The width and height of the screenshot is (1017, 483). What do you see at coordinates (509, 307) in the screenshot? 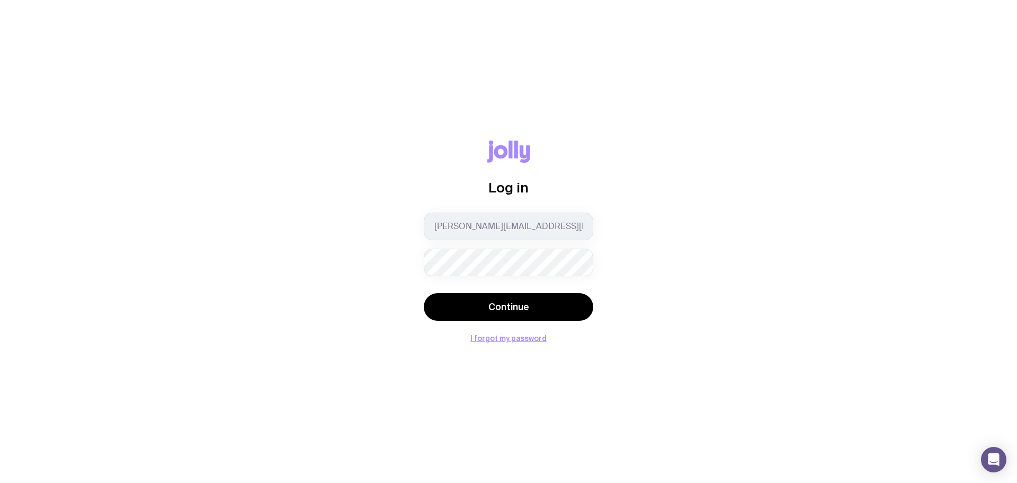
I see `span: Continue` at bounding box center [509, 307].